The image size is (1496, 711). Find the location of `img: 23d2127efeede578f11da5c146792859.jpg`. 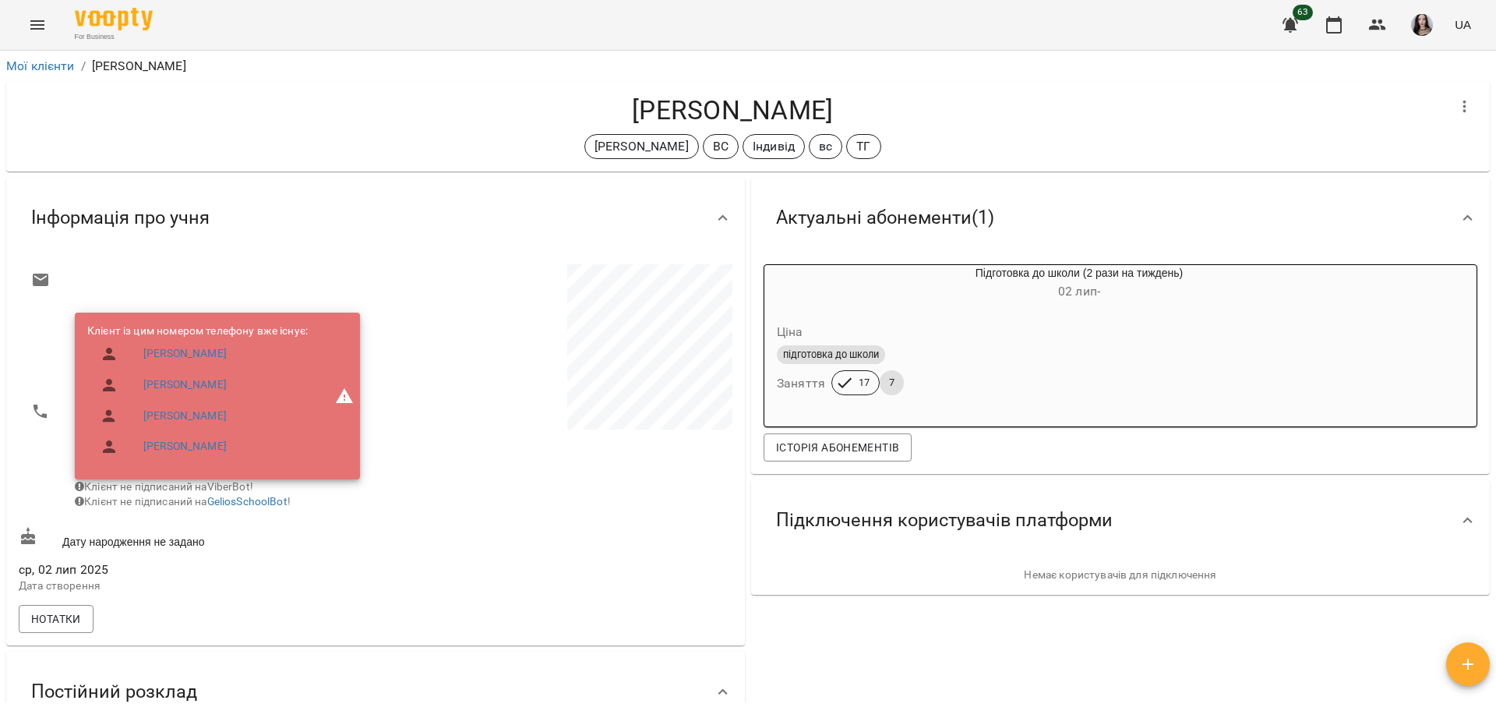

img: 23d2127efeede578f11da5c146792859.jpg is located at coordinates (1422, 25).